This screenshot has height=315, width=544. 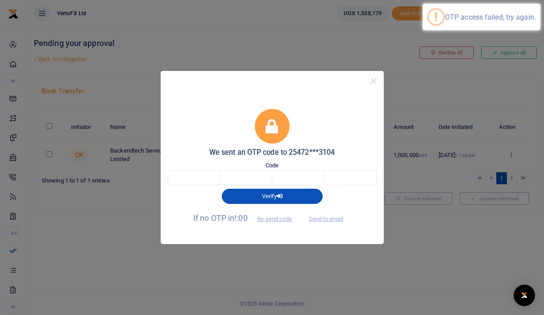 What do you see at coordinates (374, 81) in the screenshot?
I see `button: Close` at bounding box center [374, 81].